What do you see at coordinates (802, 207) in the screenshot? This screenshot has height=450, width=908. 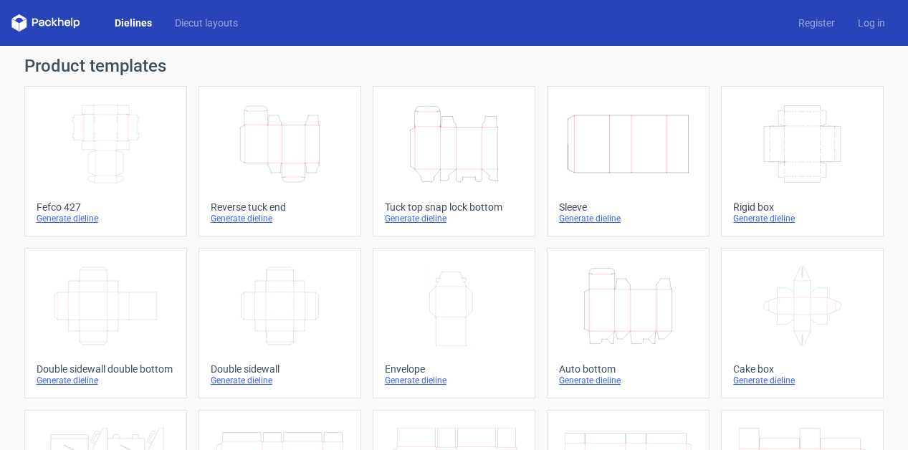 I see `div: Rigid box` at bounding box center [802, 207].